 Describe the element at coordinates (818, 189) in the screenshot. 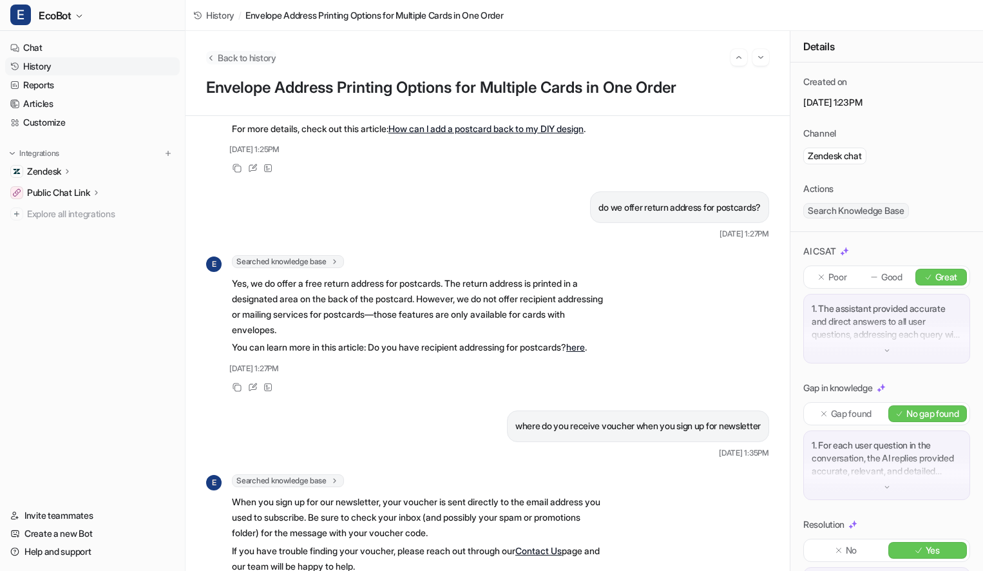

I see `p: Actions` at that location.